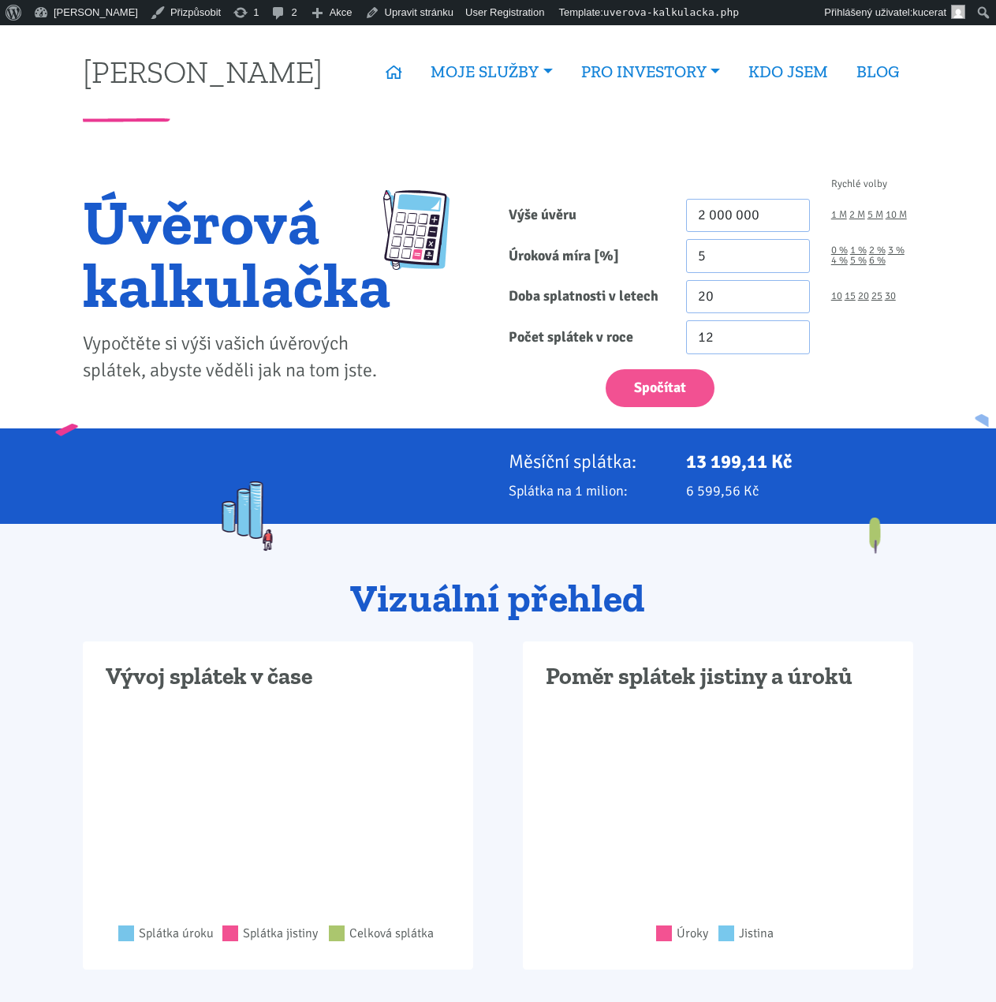 The image size is (996, 1002). What do you see at coordinates (660, 388) in the screenshot?
I see `button: Spočítat` at bounding box center [660, 388].